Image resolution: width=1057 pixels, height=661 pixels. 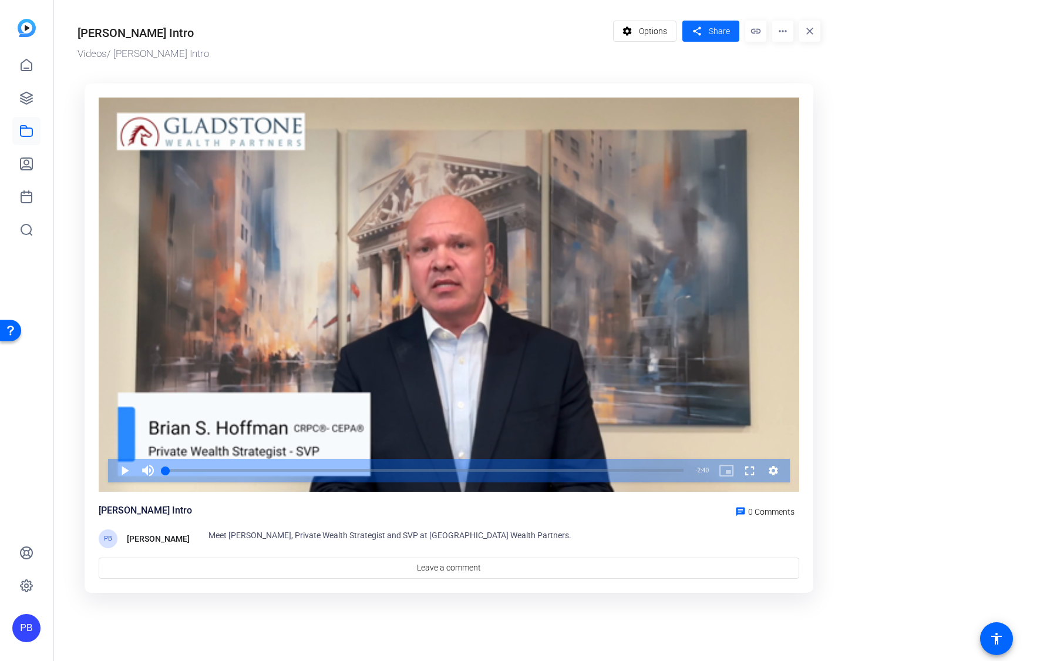 What do you see at coordinates (765, 510) in the screenshot?
I see `a: 0 Comments` at bounding box center [765, 510].